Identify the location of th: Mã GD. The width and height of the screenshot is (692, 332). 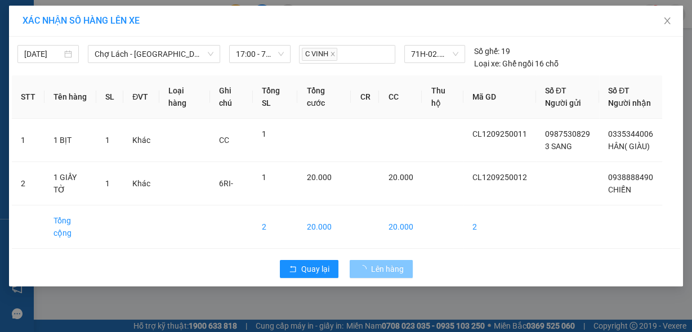
(499, 97).